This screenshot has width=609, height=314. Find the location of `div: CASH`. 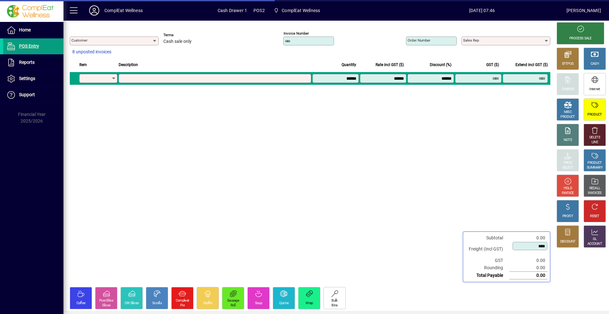

div: CASH is located at coordinates (595, 64).